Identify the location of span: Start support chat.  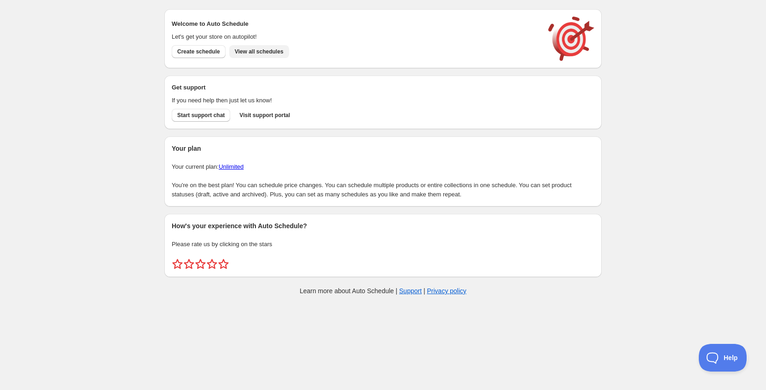
(201, 115).